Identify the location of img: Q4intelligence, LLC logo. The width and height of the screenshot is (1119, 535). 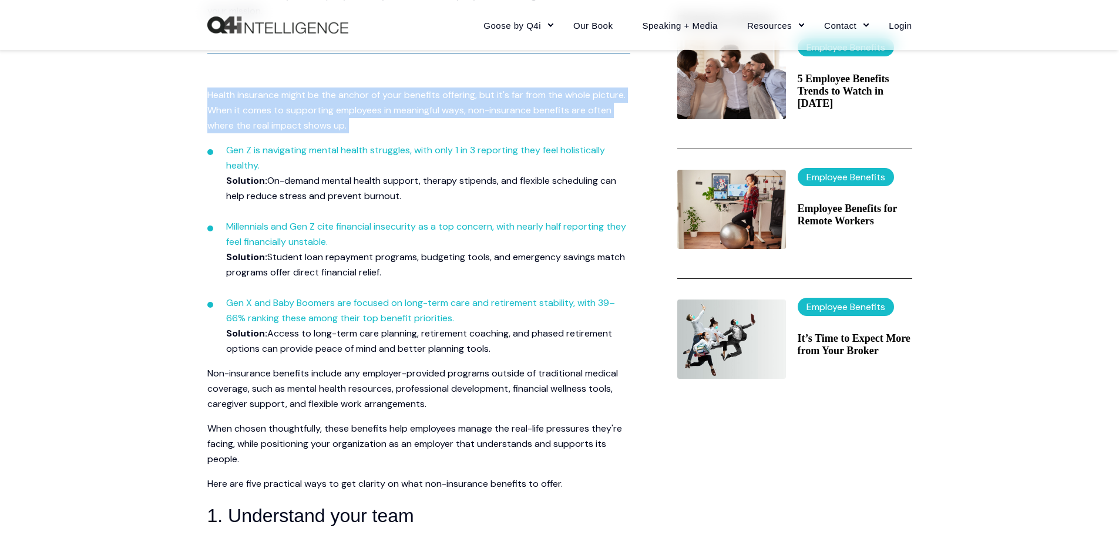
(278, 25).